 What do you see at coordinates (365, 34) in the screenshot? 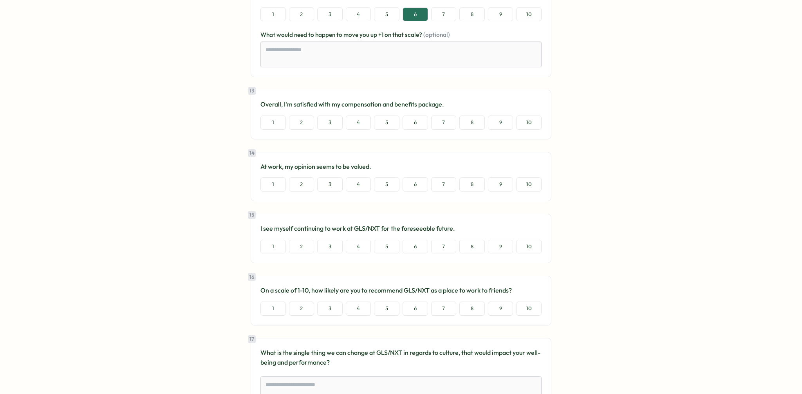
I see `span: you` at bounding box center [365, 34].